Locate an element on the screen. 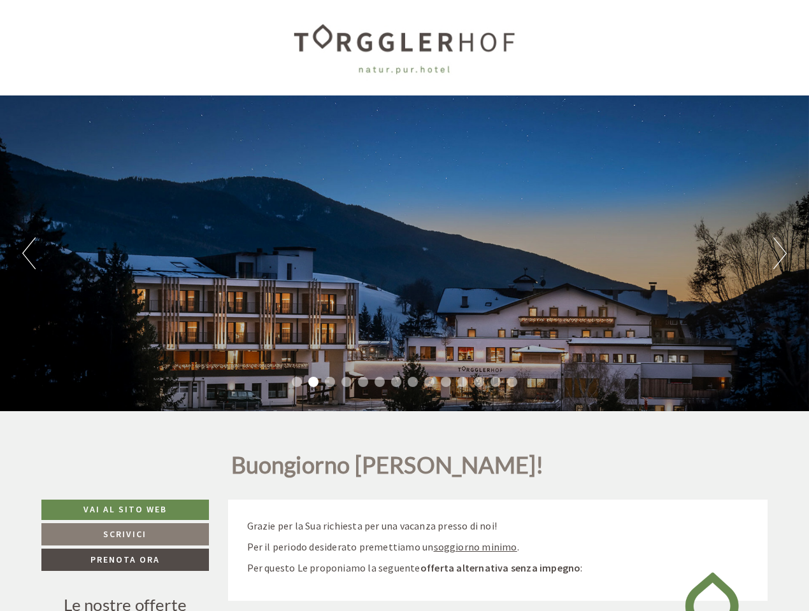 The width and height of the screenshot is (809, 611). a: Prenota ora is located at coordinates (125, 560).